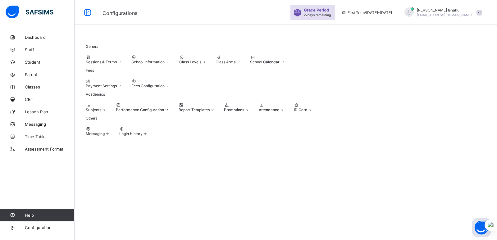 This screenshot has height=240, width=497. I want to click on div: Fees Configuration, so click(151, 84).